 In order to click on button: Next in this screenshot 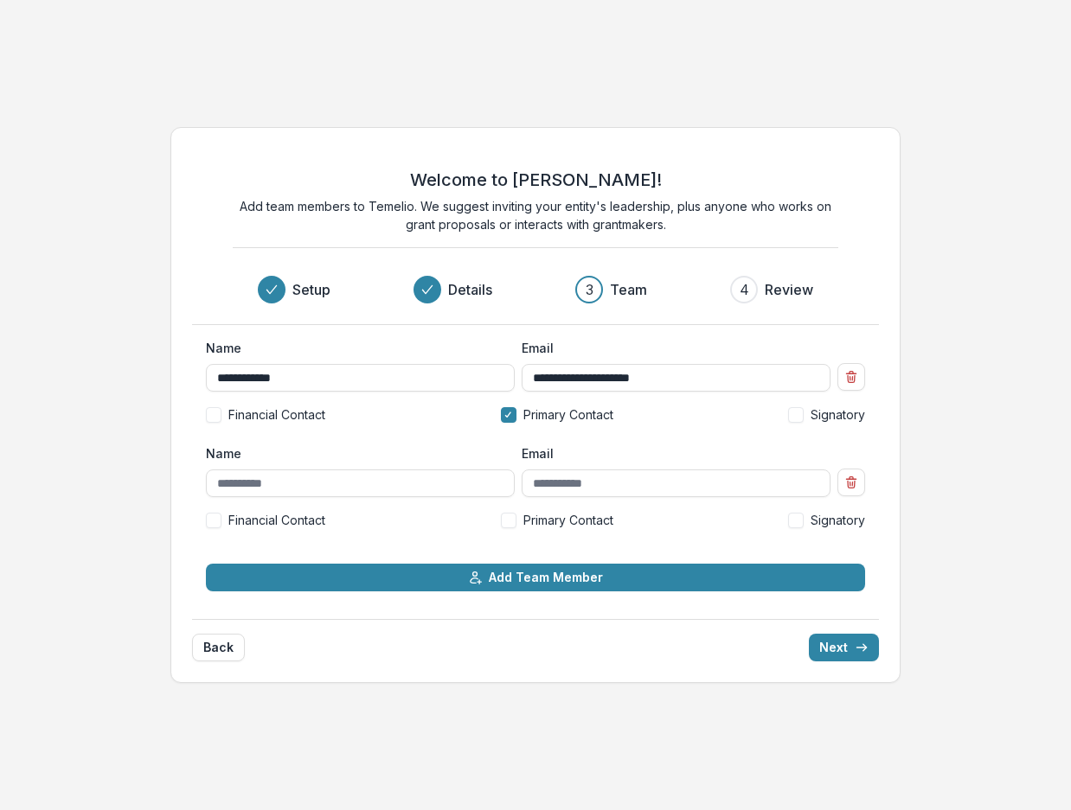, I will do `click(843, 648)`.